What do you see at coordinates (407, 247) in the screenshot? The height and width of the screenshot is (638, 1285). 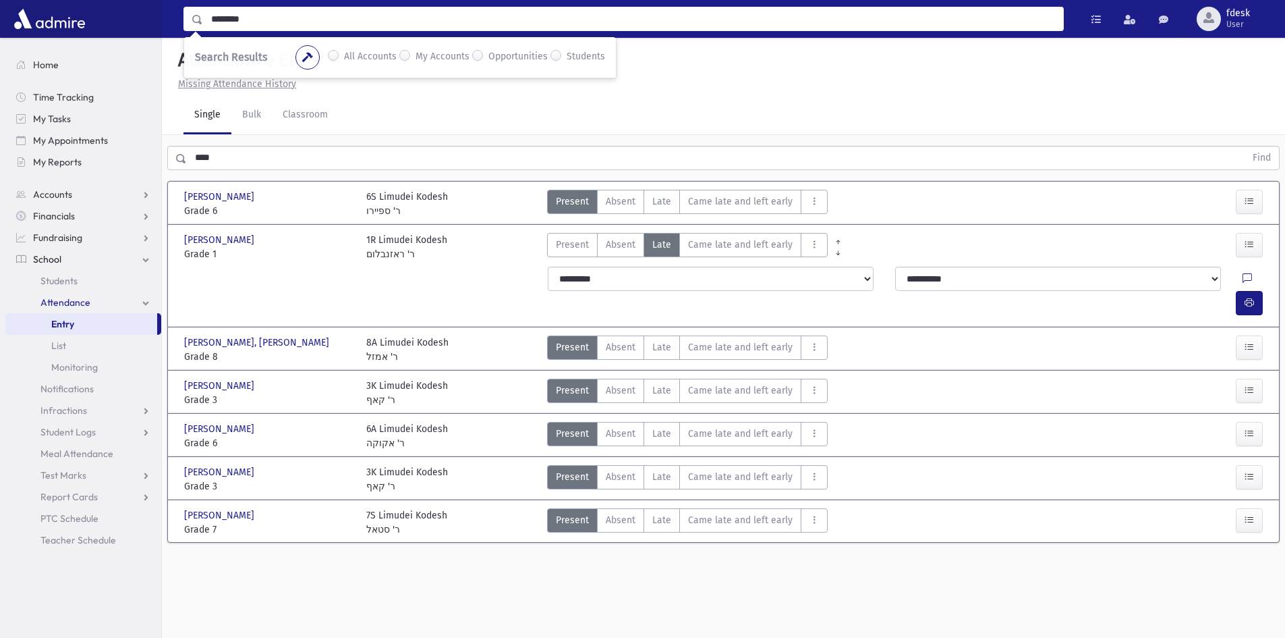 I see `div: 1R Limudei Kodesh ר' ראזנבלום` at bounding box center [407, 247].